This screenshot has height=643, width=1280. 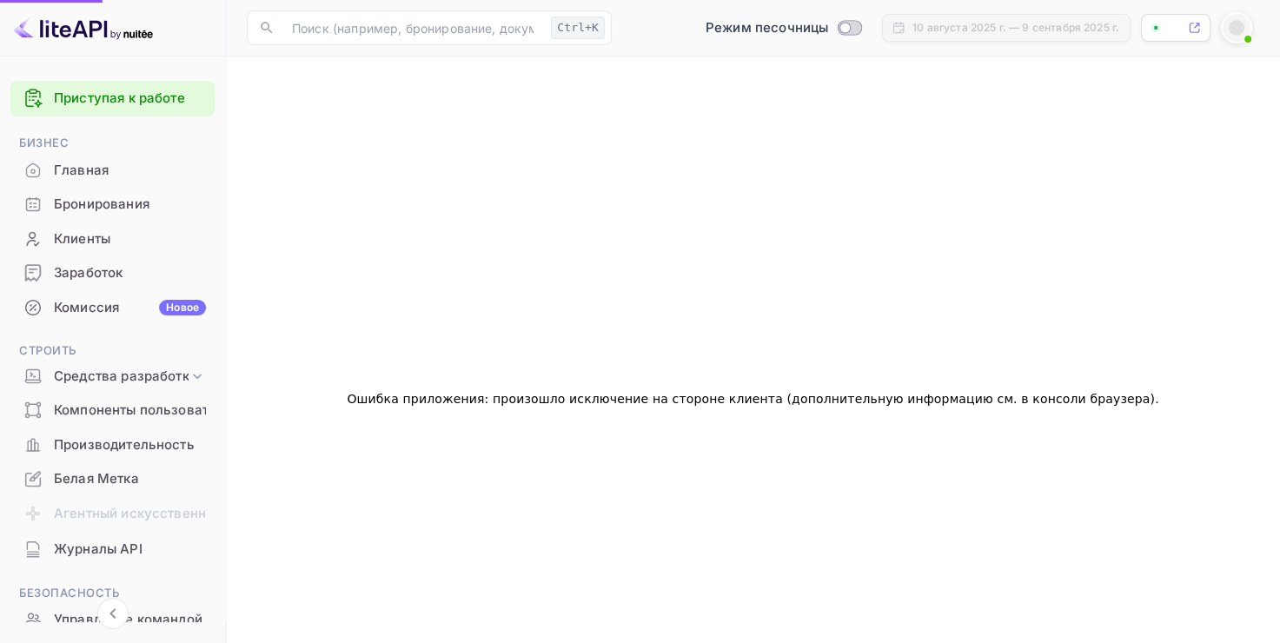 What do you see at coordinates (82, 239) in the screenshot?
I see `ya-tr-span: Клиенты` at bounding box center [82, 239].